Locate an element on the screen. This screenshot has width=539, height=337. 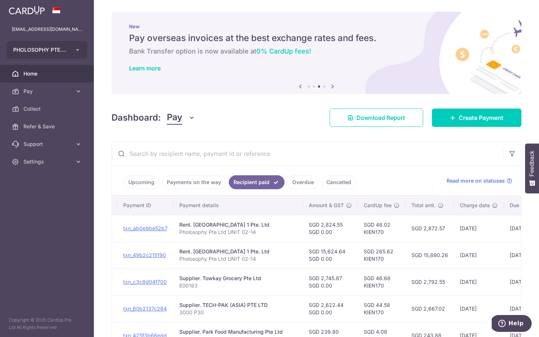
span: Due date is located at coordinates (520, 205).